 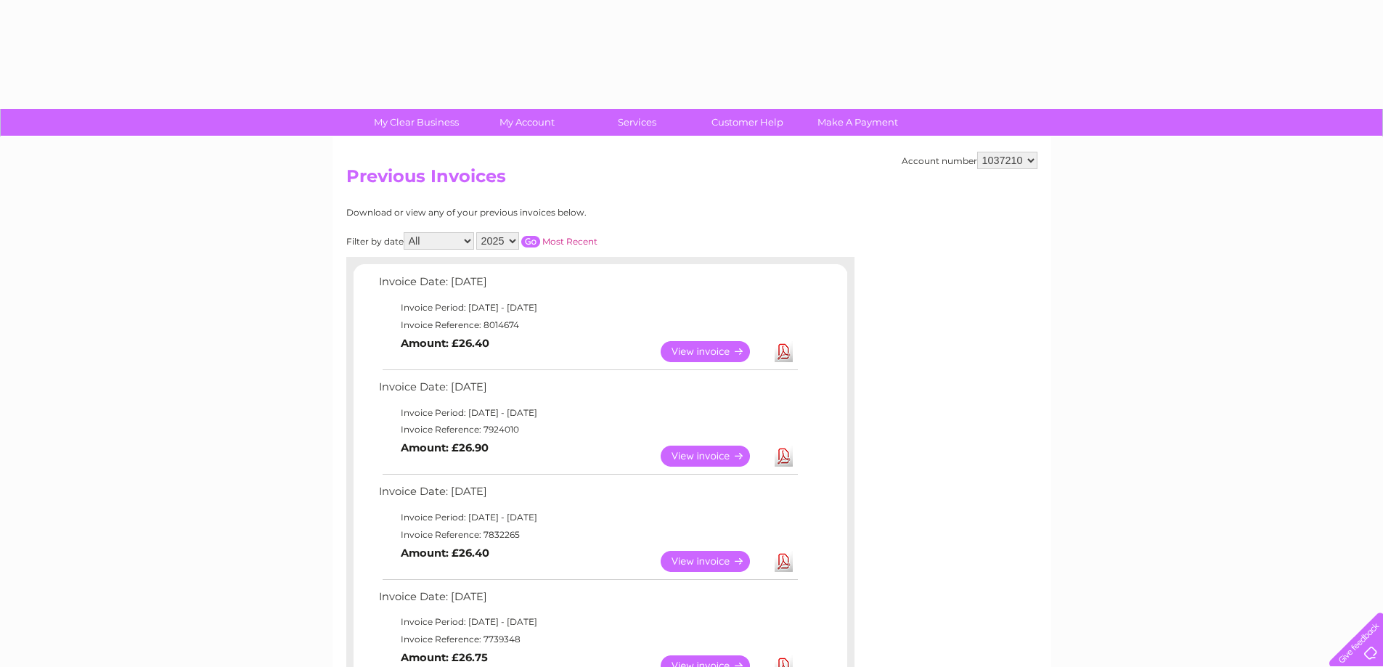 What do you see at coordinates (692, 180) in the screenshot?
I see `h2: Previous Invoices` at bounding box center [692, 180].